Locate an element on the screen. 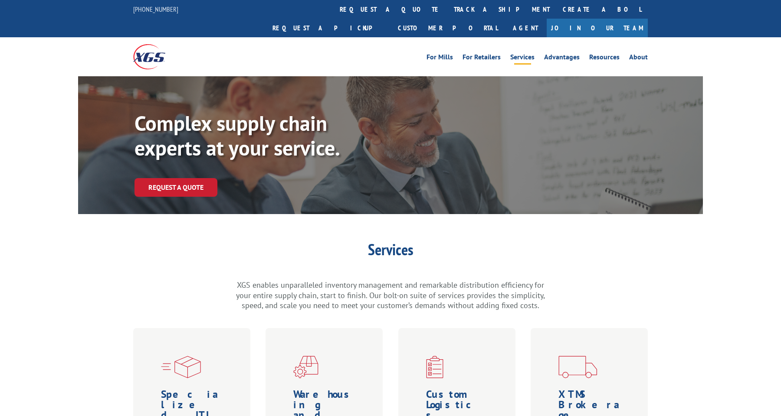  h1: Services is located at coordinates (390, 252).